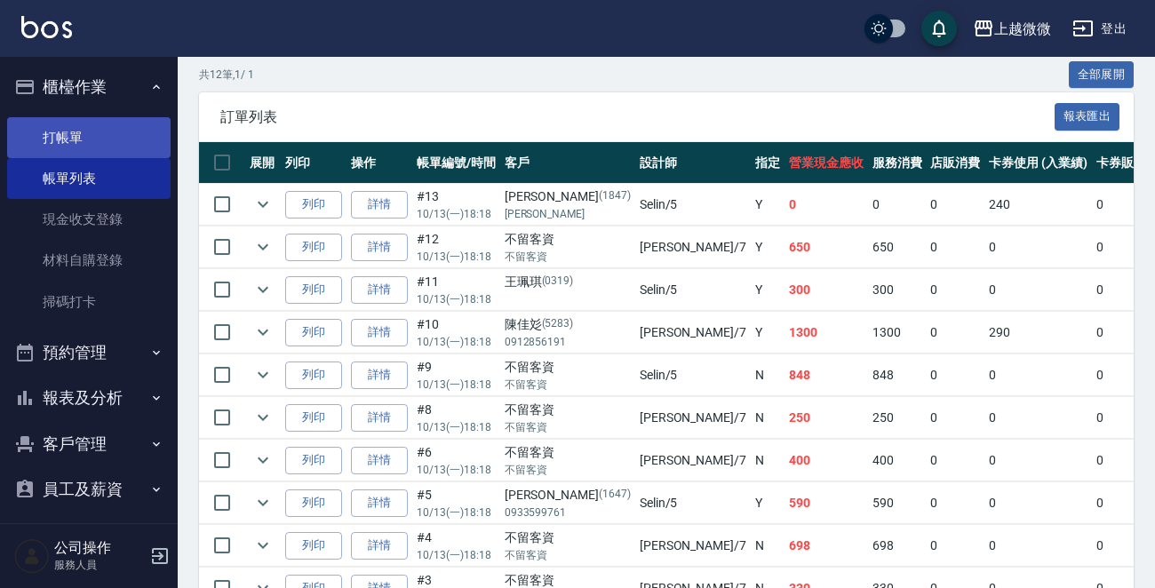 The width and height of the screenshot is (1155, 588). I want to click on button: 上越微微, so click(1012, 28).